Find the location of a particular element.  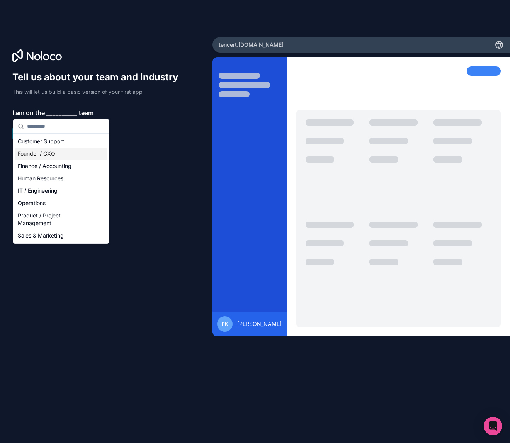

h1: Tell us about your team and industry is located at coordinates (99, 77).